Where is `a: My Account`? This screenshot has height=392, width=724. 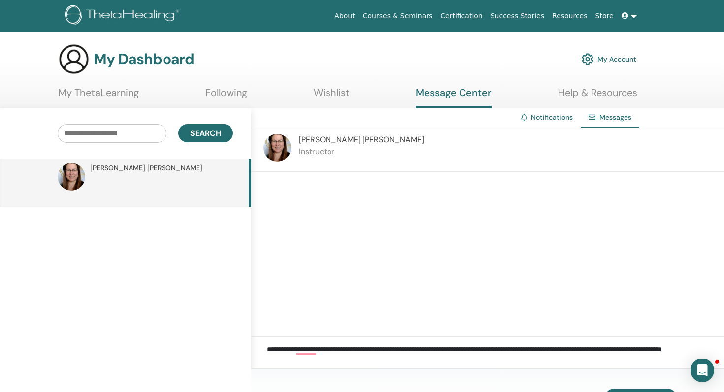 a: My Account is located at coordinates (609, 59).